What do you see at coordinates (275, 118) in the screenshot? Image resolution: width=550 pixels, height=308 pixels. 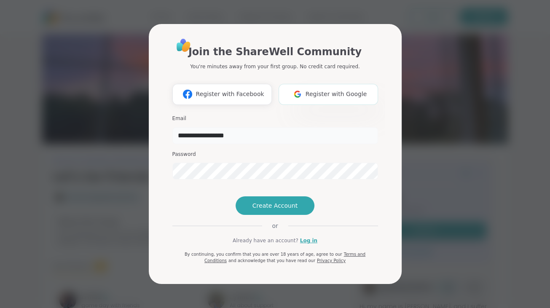 I see `h3: Email` at bounding box center [275, 118].